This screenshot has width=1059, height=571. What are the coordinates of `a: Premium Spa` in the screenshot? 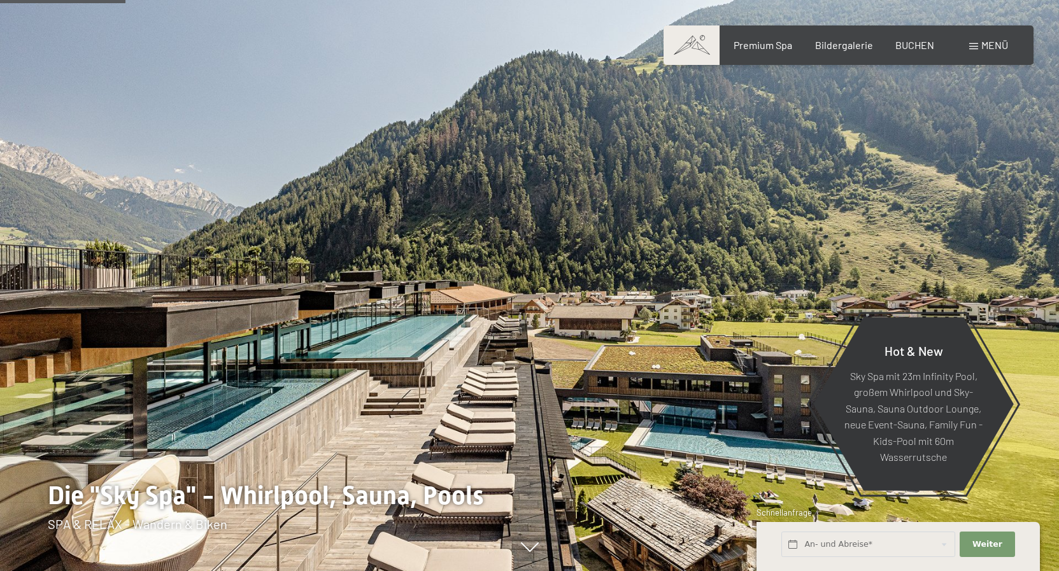 It's located at (763, 45).